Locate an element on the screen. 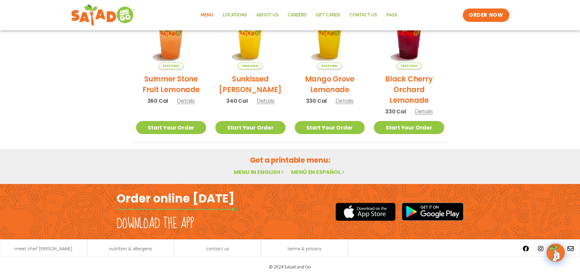 The width and height of the screenshot is (580, 277). a: nutrition & allergens is located at coordinates (130, 249).